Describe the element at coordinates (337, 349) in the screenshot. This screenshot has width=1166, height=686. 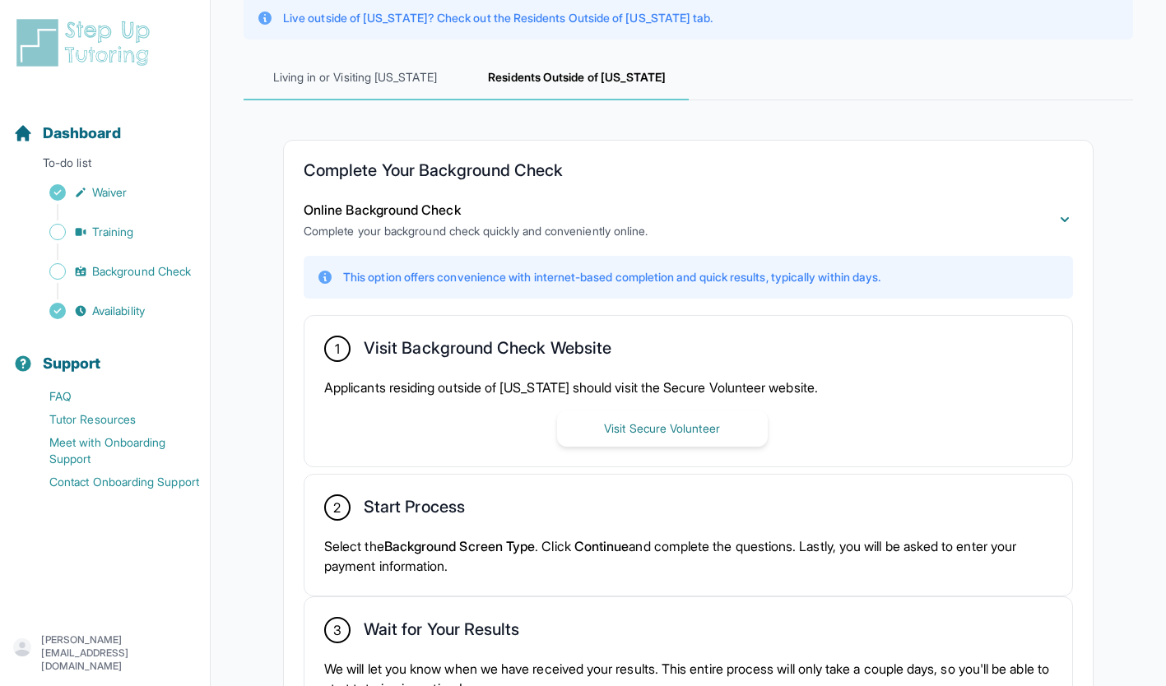
I see `span: 1` at that location.